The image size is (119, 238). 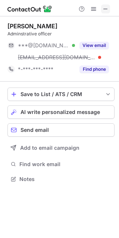 I want to click on div: Adminstrative officer, so click(x=61, y=34).